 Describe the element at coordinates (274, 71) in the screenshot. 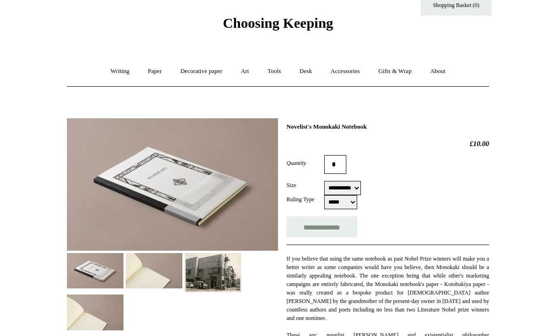

I see `a: Tools` at that location.